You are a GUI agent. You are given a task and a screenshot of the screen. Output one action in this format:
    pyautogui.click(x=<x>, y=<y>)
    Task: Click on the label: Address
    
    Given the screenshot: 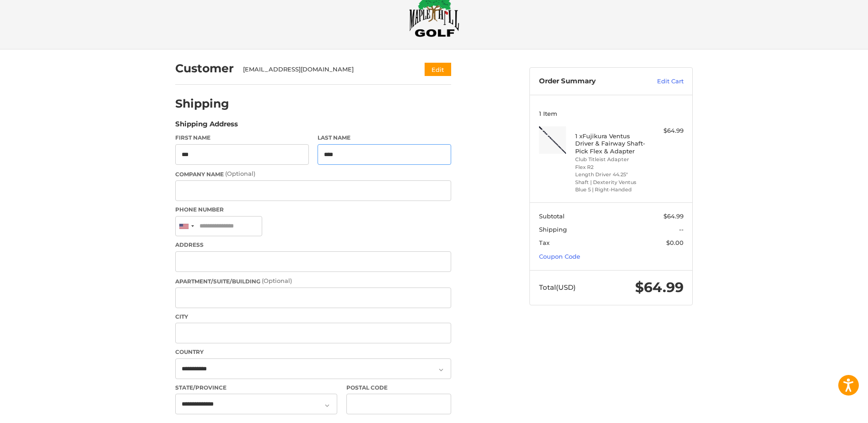 What is the action you would take?
    pyautogui.click(x=313, y=245)
    